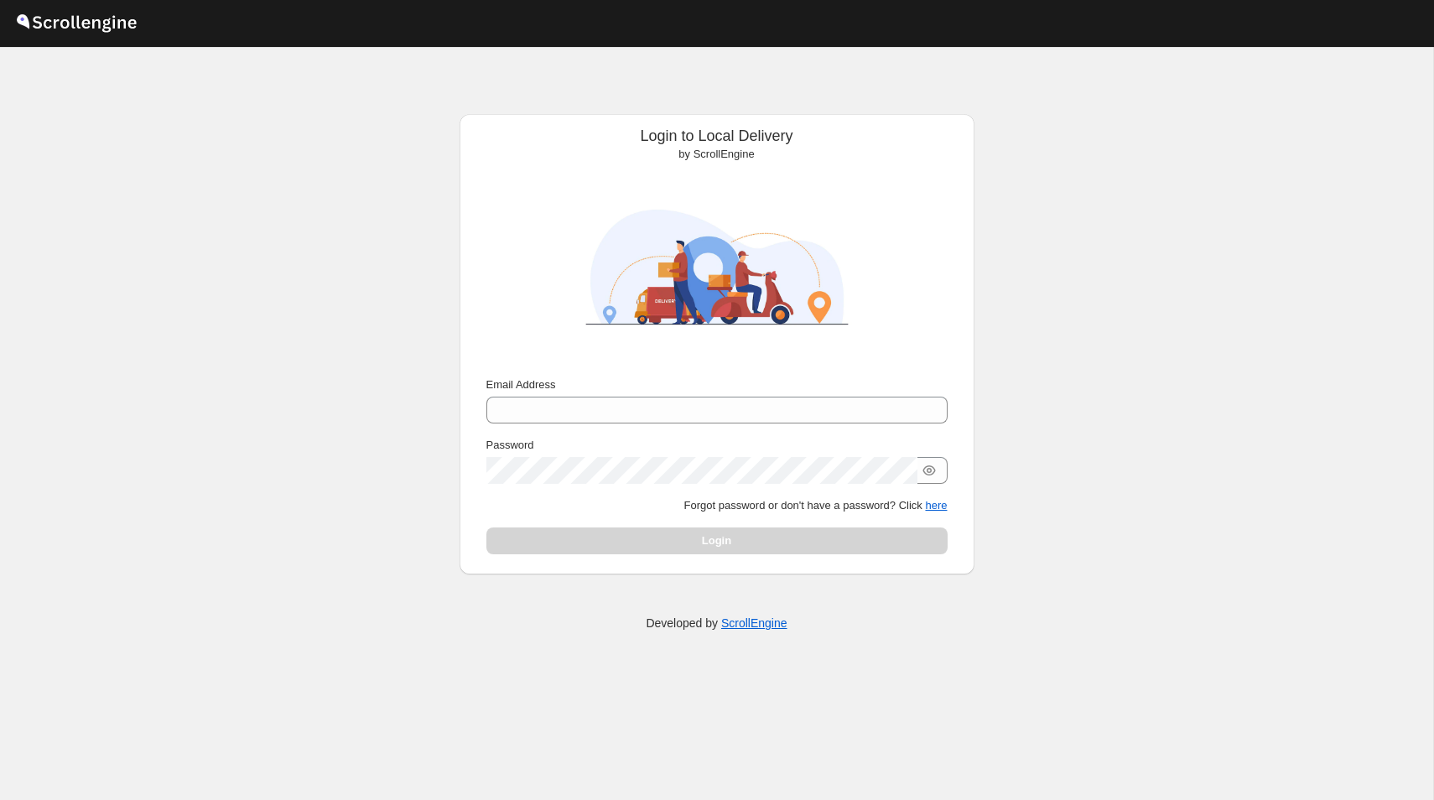 Image resolution: width=1434 pixels, height=800 pixels. What do you see at coordinates (510, 445) in the screenshot?
I see `span: Password` at bounding box center [510, 445].